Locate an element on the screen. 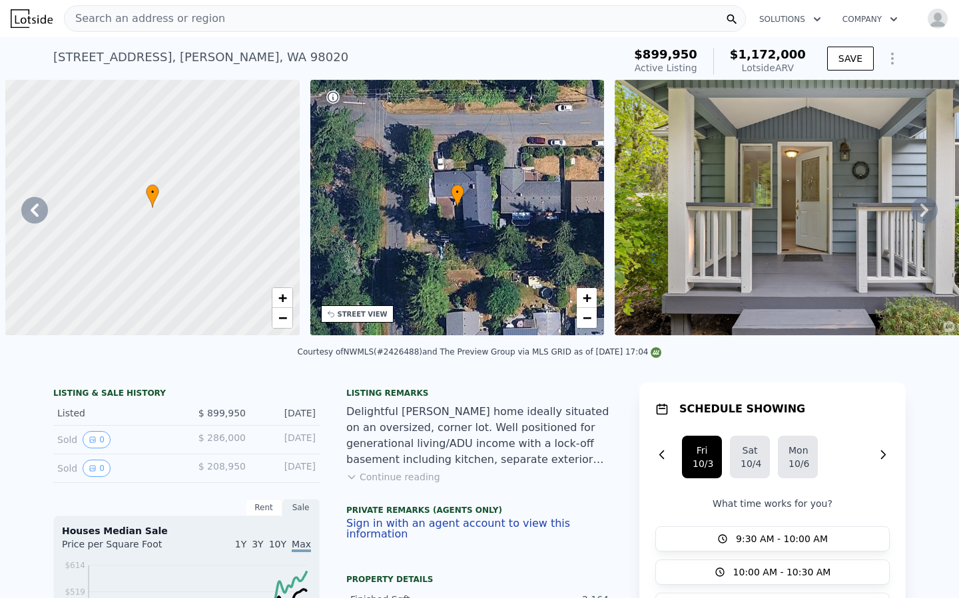 This screenshot has width=959, height=598. span: $1,172,000 is located at coordinates (767, 54).